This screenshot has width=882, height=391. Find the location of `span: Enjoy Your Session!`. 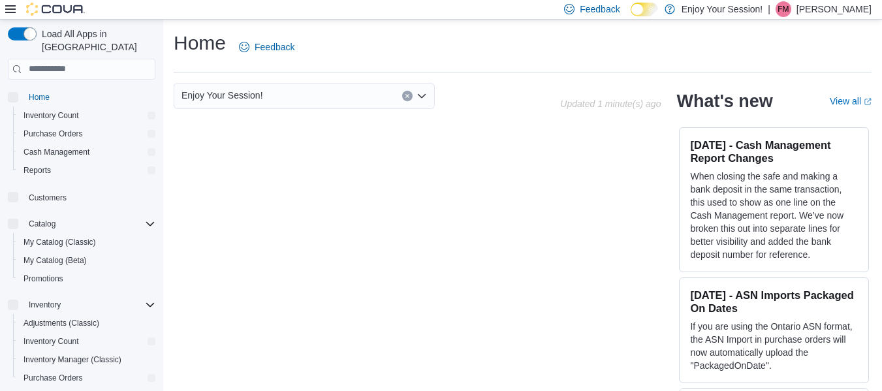

span: Enjoy Your Session! is located at coordinates (222, 95).